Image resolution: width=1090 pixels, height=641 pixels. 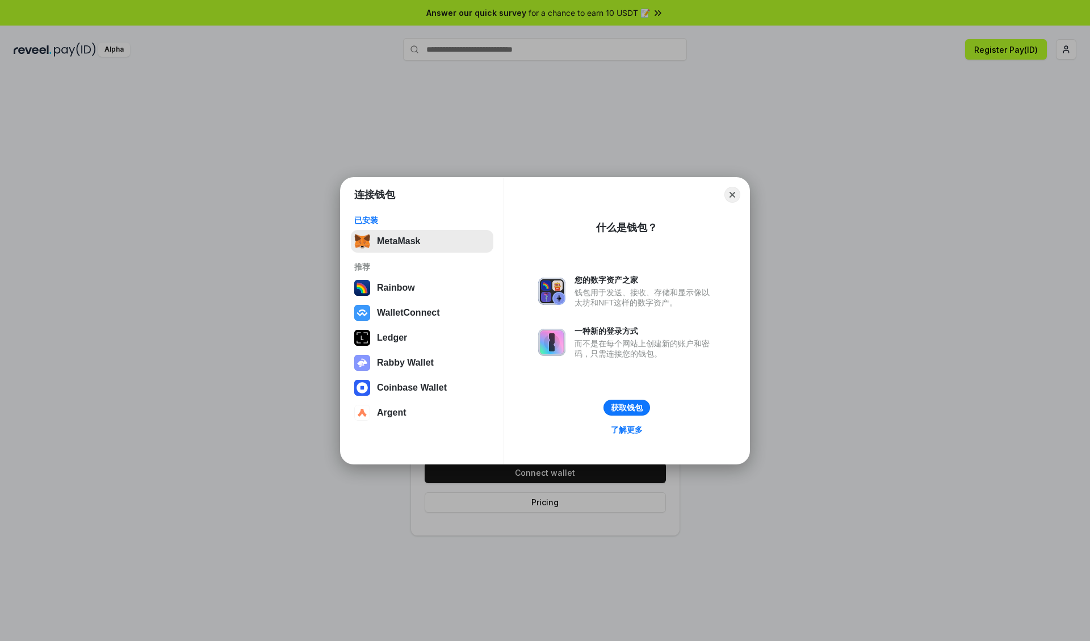 I want to click on button: Rainbow, so click(x=422, y=288).